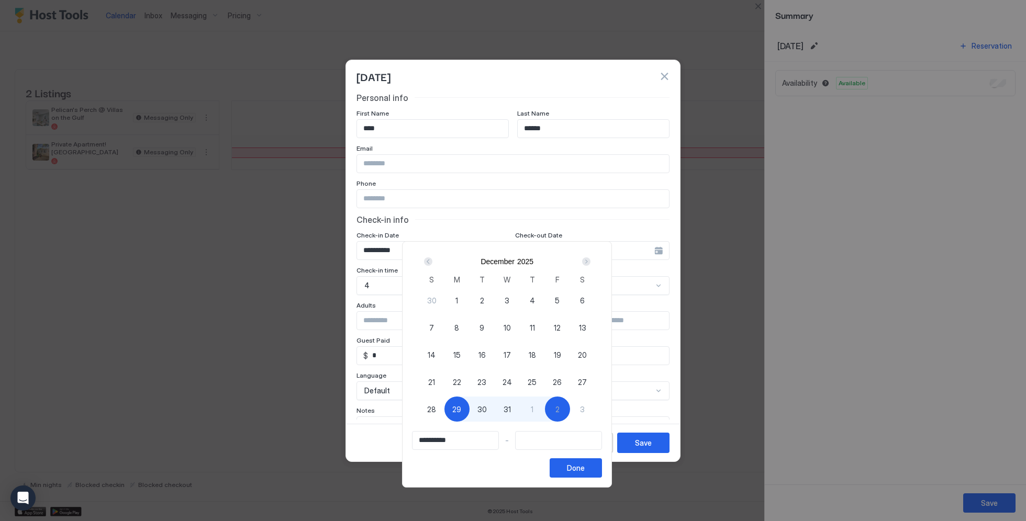 The width and height of the screenshot is (1026, 521). I want to click on button: 15, so click(457, 355).